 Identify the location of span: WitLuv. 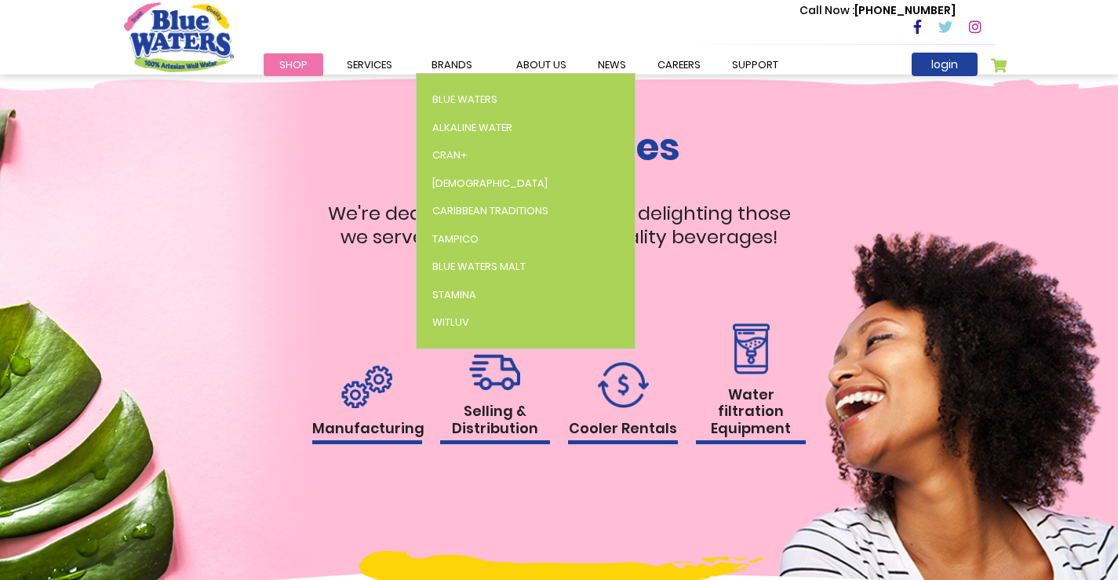
(450, 322).